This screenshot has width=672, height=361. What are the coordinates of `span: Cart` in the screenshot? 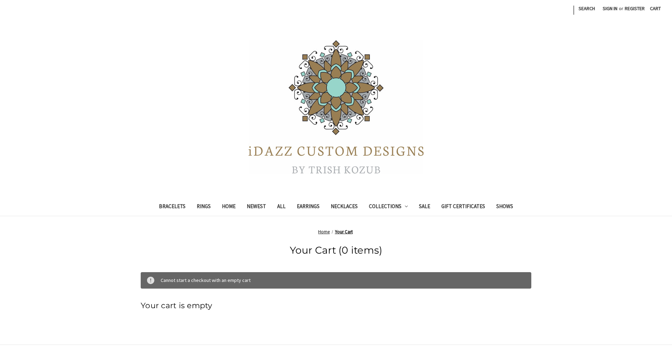 It's located at (655, 8).